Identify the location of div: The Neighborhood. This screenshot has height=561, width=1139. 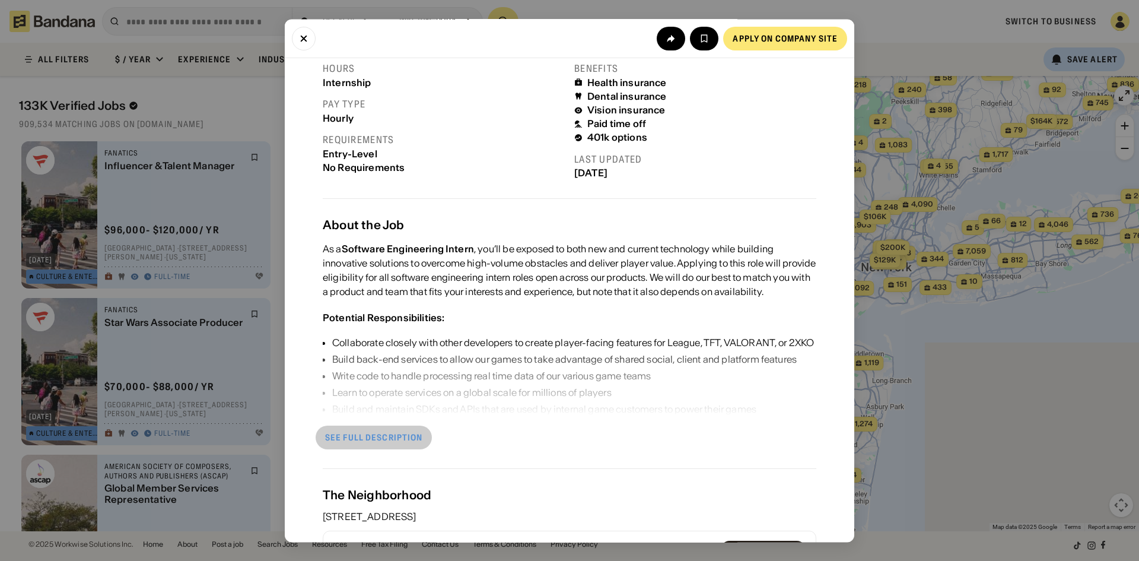
(570, 495).